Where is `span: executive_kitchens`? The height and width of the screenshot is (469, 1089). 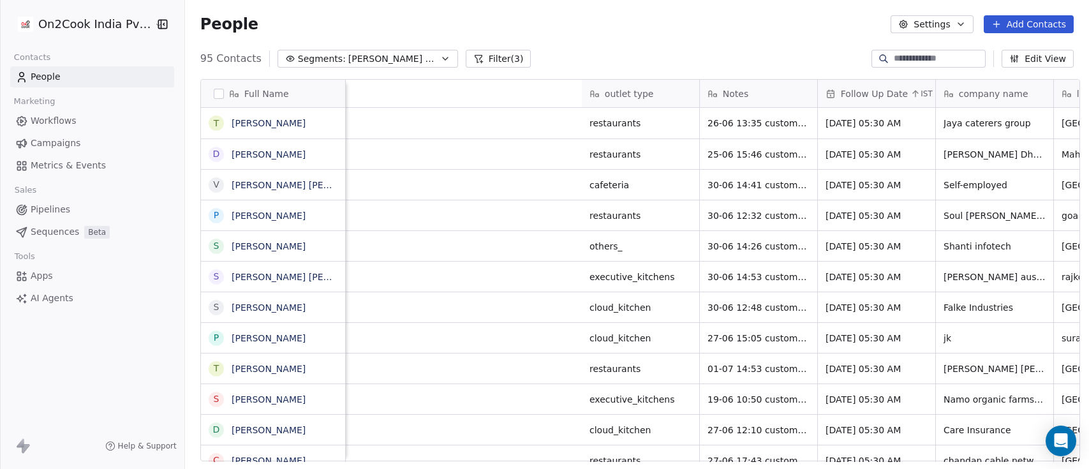 span: executive_kitchens is located at coordinates (640, 277).